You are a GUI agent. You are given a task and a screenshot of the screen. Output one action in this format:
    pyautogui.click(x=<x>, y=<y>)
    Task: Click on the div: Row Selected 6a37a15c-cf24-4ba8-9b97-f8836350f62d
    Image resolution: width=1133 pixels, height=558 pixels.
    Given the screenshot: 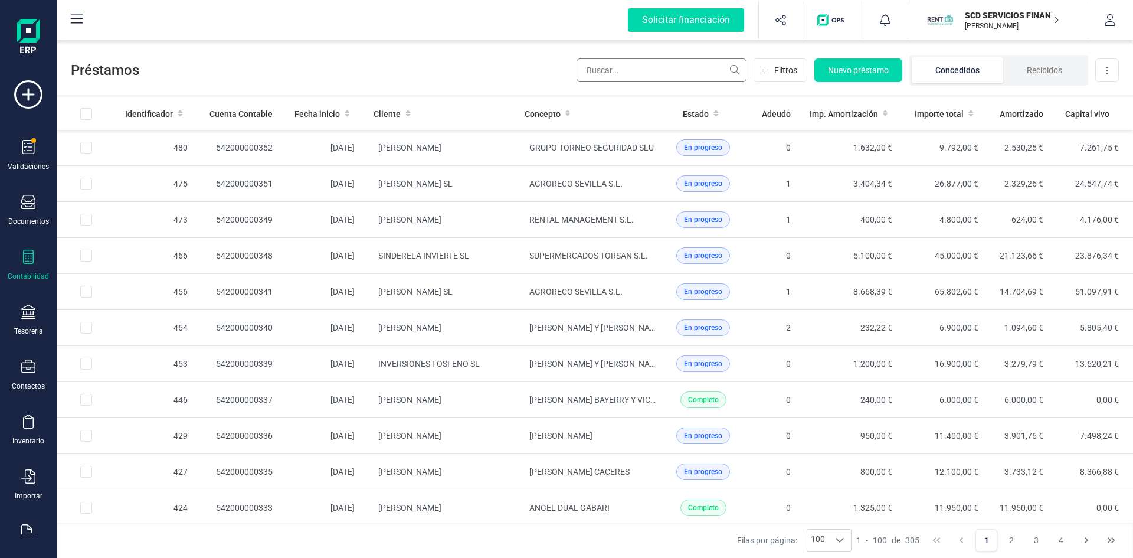 What is the action you would take?
    pyautogui.click(x=86, y=255)
    